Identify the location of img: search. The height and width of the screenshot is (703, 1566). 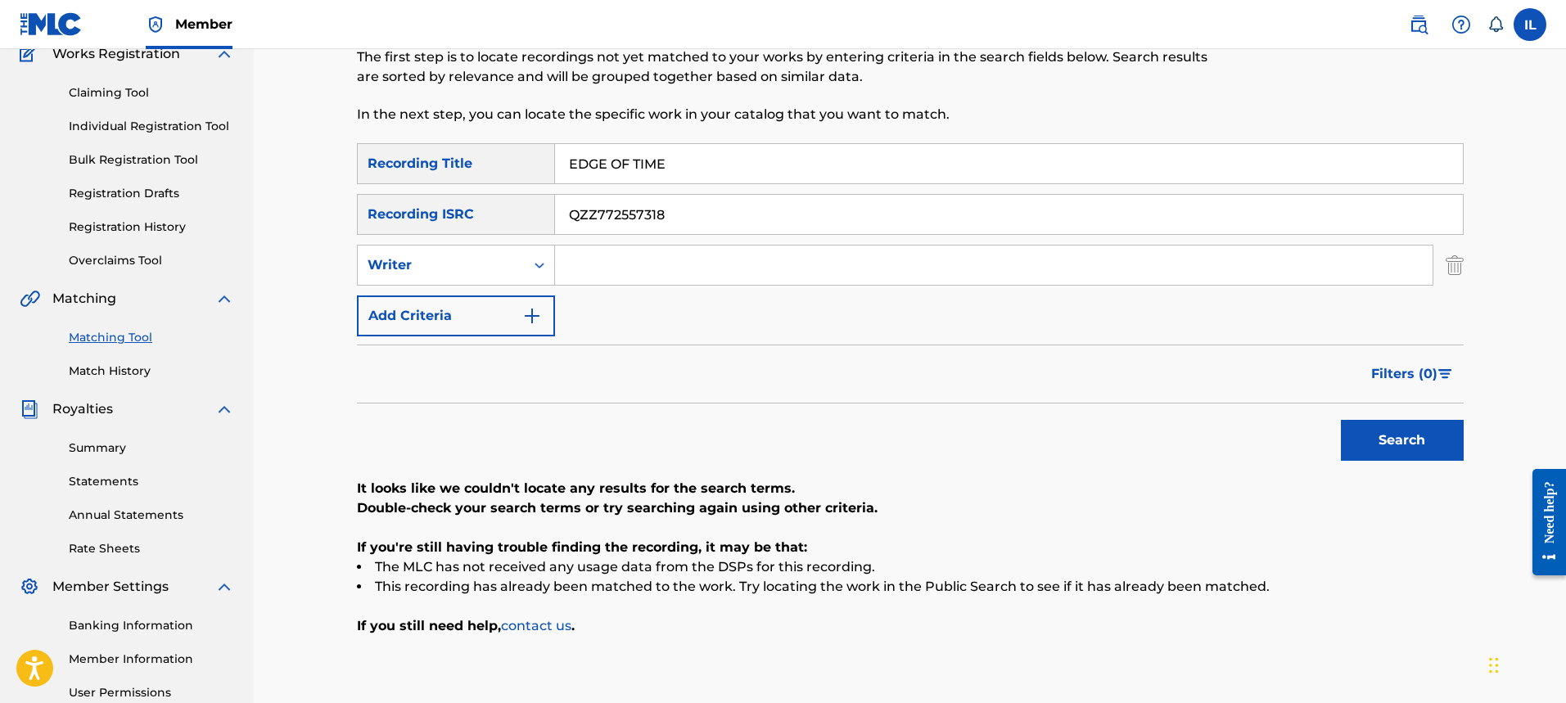
(1418, 25).